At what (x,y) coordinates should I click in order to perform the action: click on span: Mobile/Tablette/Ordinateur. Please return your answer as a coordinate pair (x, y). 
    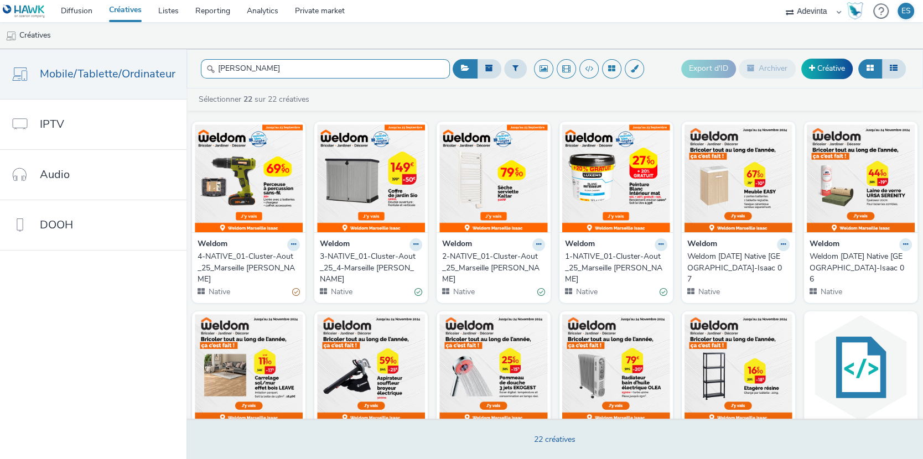
    Looking at the image, I should click on (107, 74).